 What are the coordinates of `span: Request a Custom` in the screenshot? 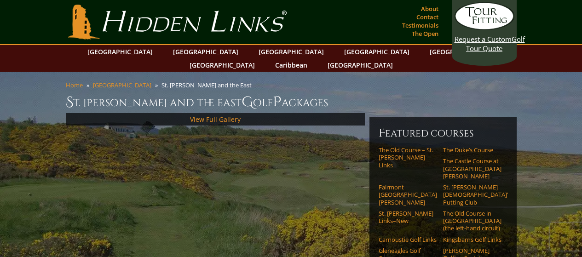 It's located at (483, 39).